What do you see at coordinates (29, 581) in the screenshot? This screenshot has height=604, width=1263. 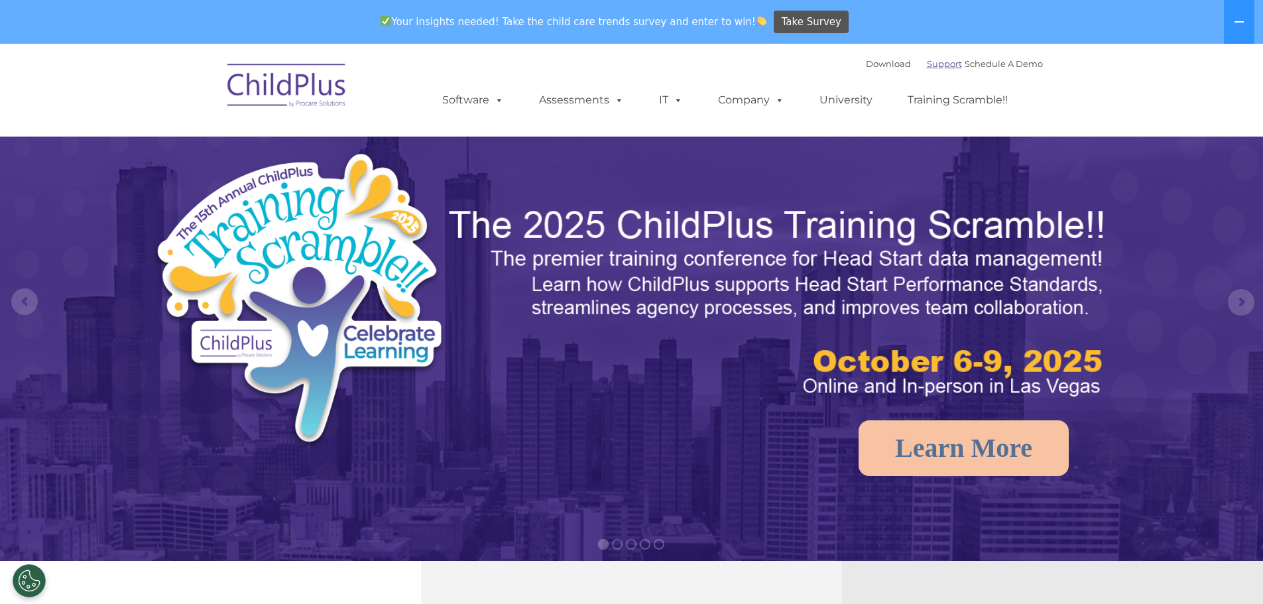 I see `button: Cookies Settings` at bounding box center [29, 581].